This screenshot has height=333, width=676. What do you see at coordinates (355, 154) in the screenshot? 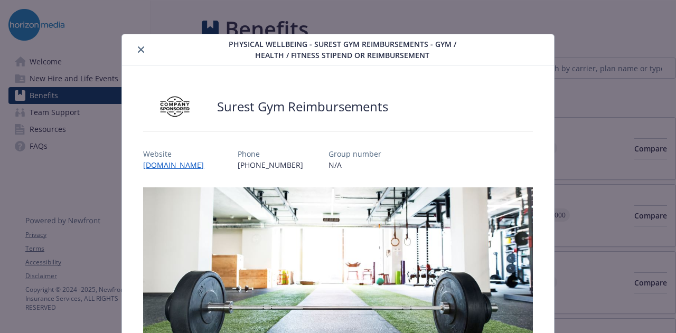
I see `p: Group number` at bounding box center [355, 154].